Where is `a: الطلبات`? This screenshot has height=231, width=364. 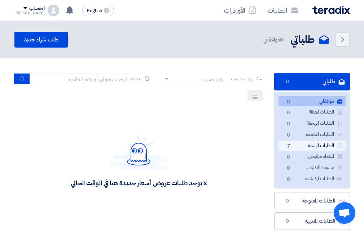 a: الطلبات is located at coordinates (283, 10).